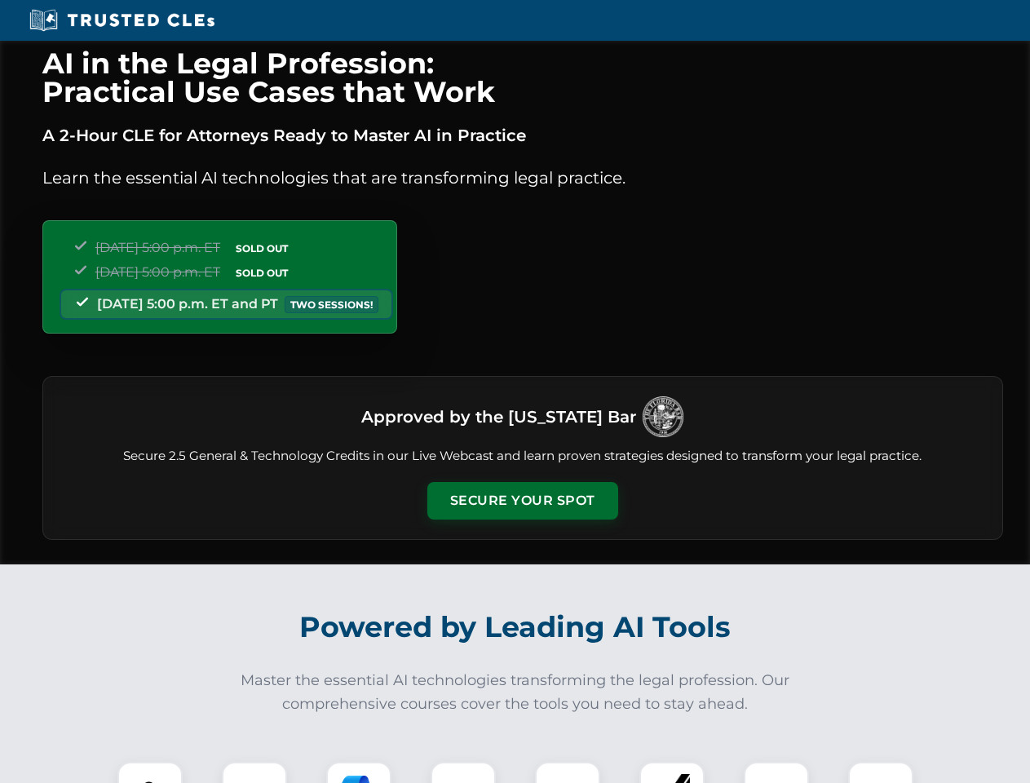  I want to click on p: Learn the essential AI technologies that are transforming legal practice., so click(523, 178).